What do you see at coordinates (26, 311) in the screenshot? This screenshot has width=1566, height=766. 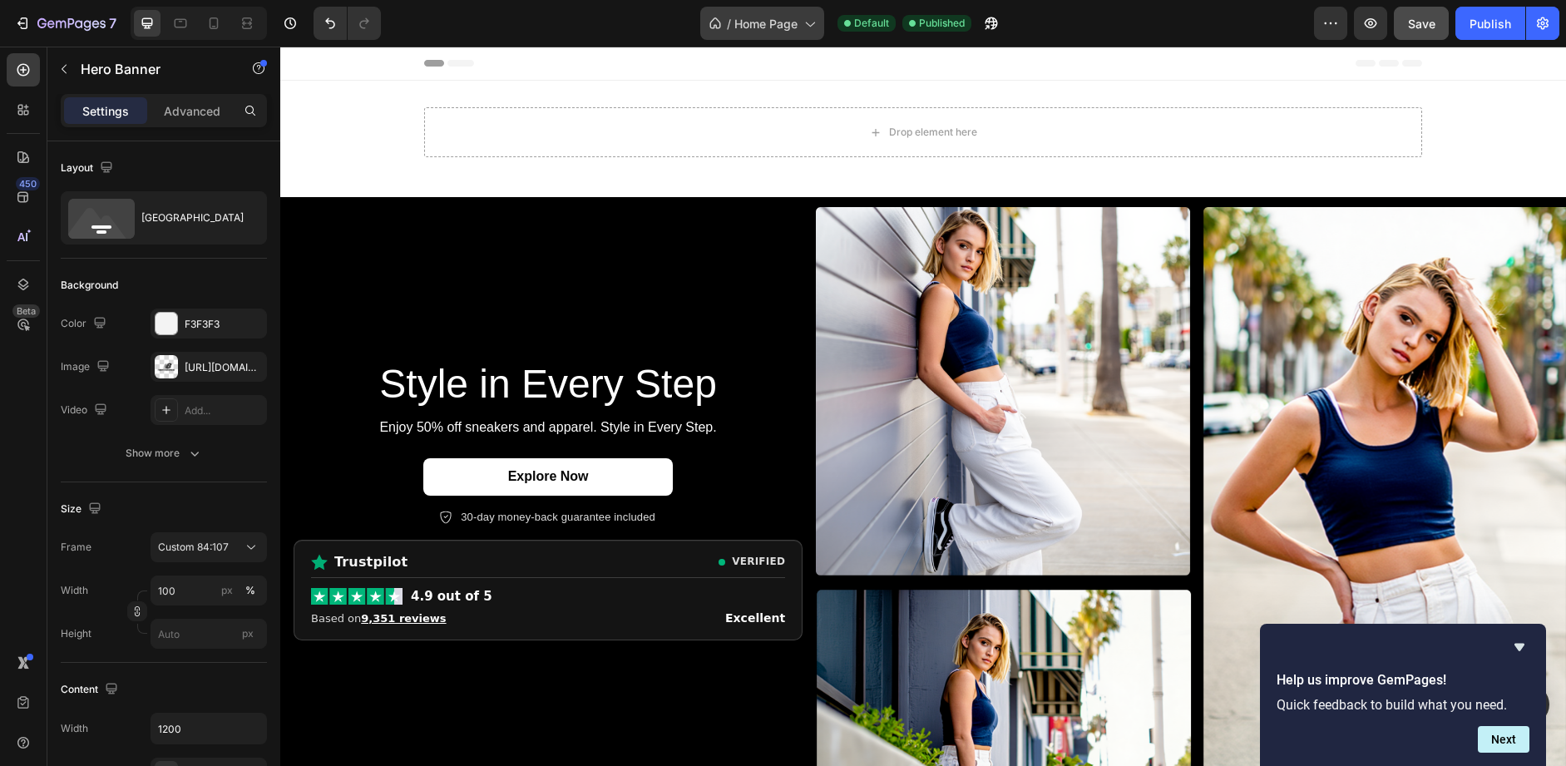 I see `div: Beta` at bounding box center [26, 311].